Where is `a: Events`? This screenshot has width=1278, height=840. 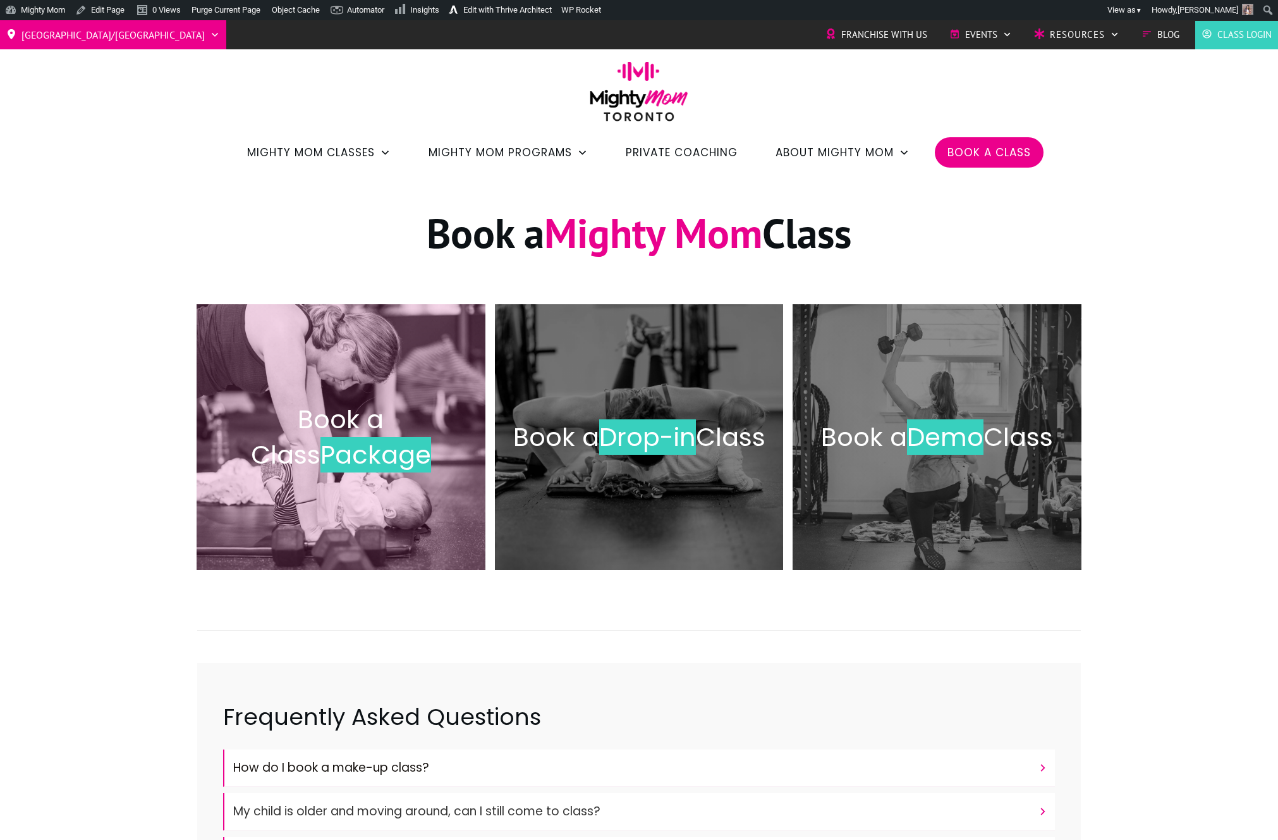 a: Events is located at coordinates (981, 35).